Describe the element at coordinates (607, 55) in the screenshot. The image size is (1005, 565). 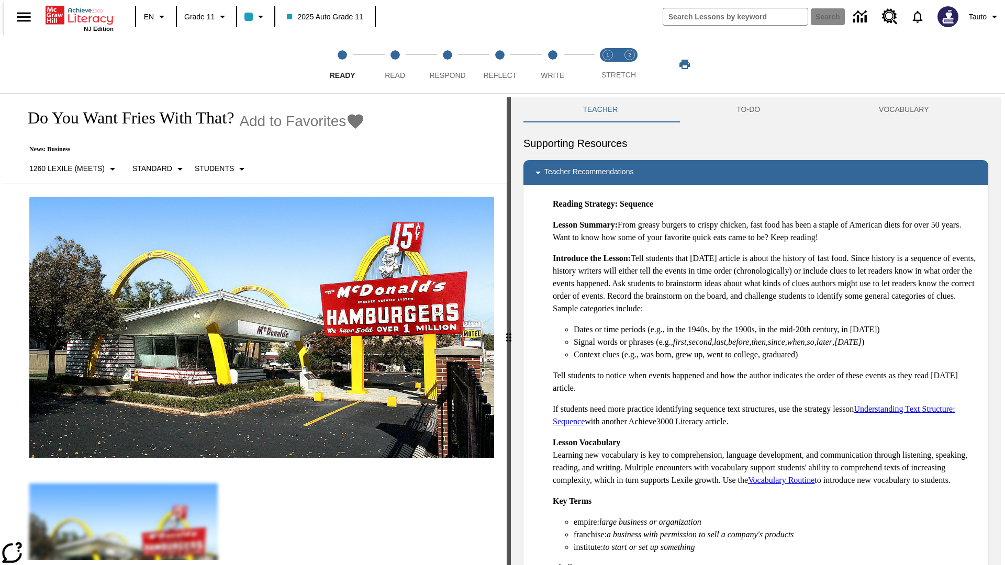
I see `text: 1` at that location.